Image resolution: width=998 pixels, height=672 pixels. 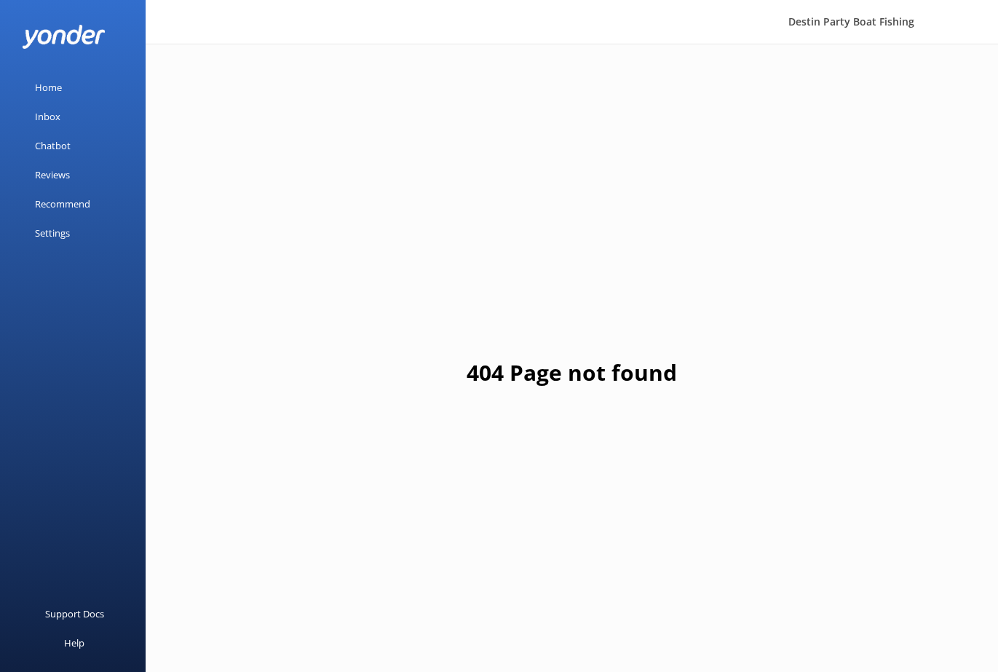 I want to click on div: Chatbot, so click(x=52, y=146).